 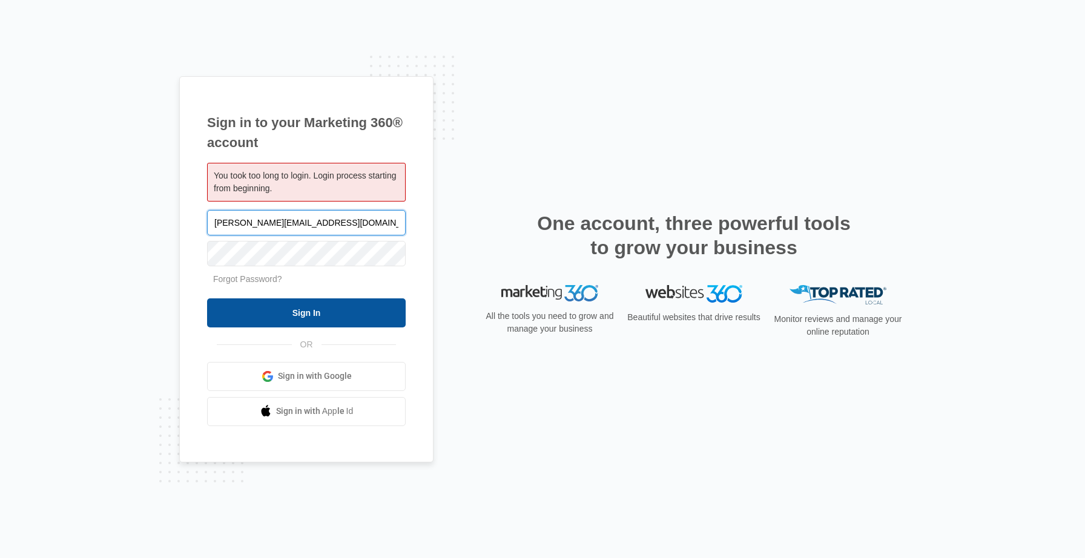 What do you see at coordinates (315, 411) in the screenshot?
I see `span: Sign in with Apple Id` at bounding box center [315, 411].